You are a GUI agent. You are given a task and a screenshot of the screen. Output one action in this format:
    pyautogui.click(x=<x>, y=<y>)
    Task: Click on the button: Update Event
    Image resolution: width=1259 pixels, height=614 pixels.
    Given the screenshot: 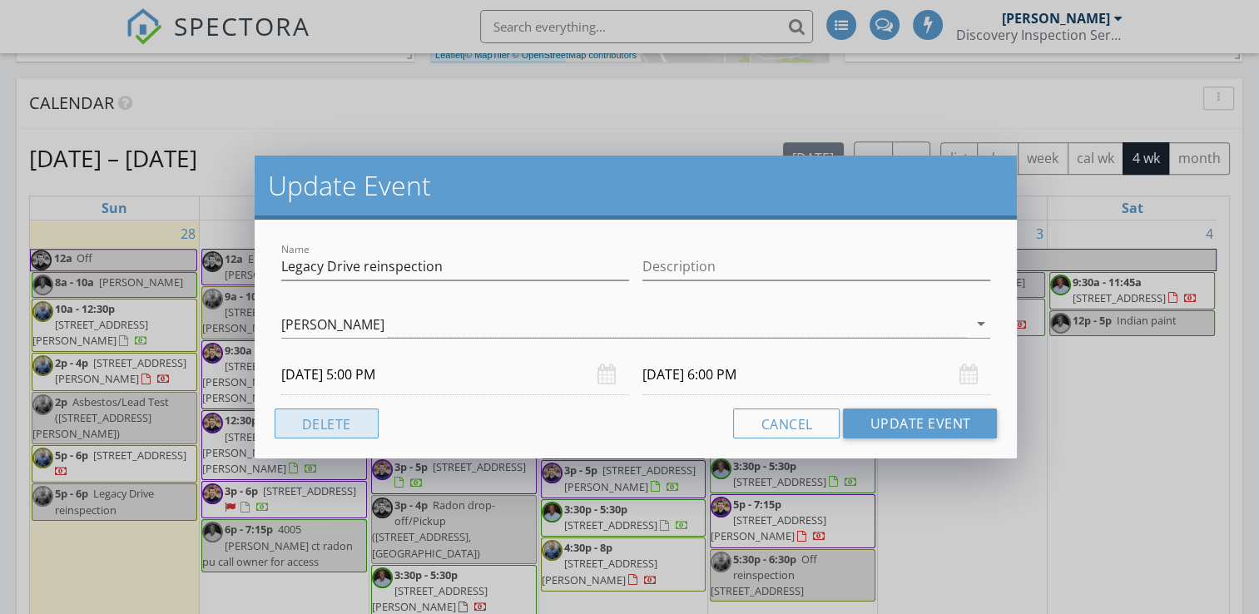 What is the action you would take?
    pyautogui.click(x=920, y=424)
    